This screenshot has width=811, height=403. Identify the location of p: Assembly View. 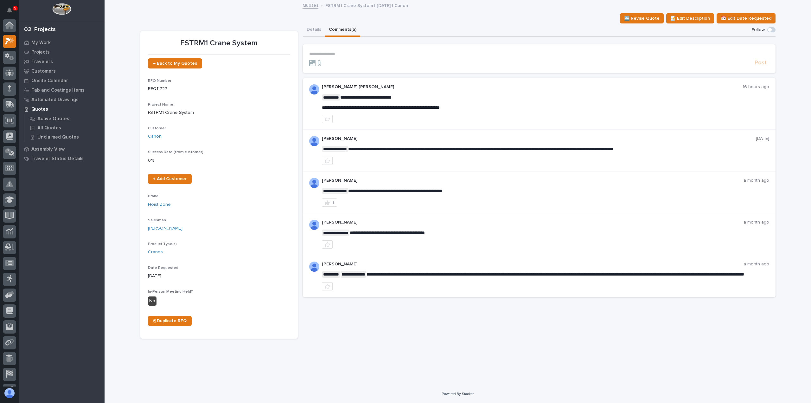
(48, 149).